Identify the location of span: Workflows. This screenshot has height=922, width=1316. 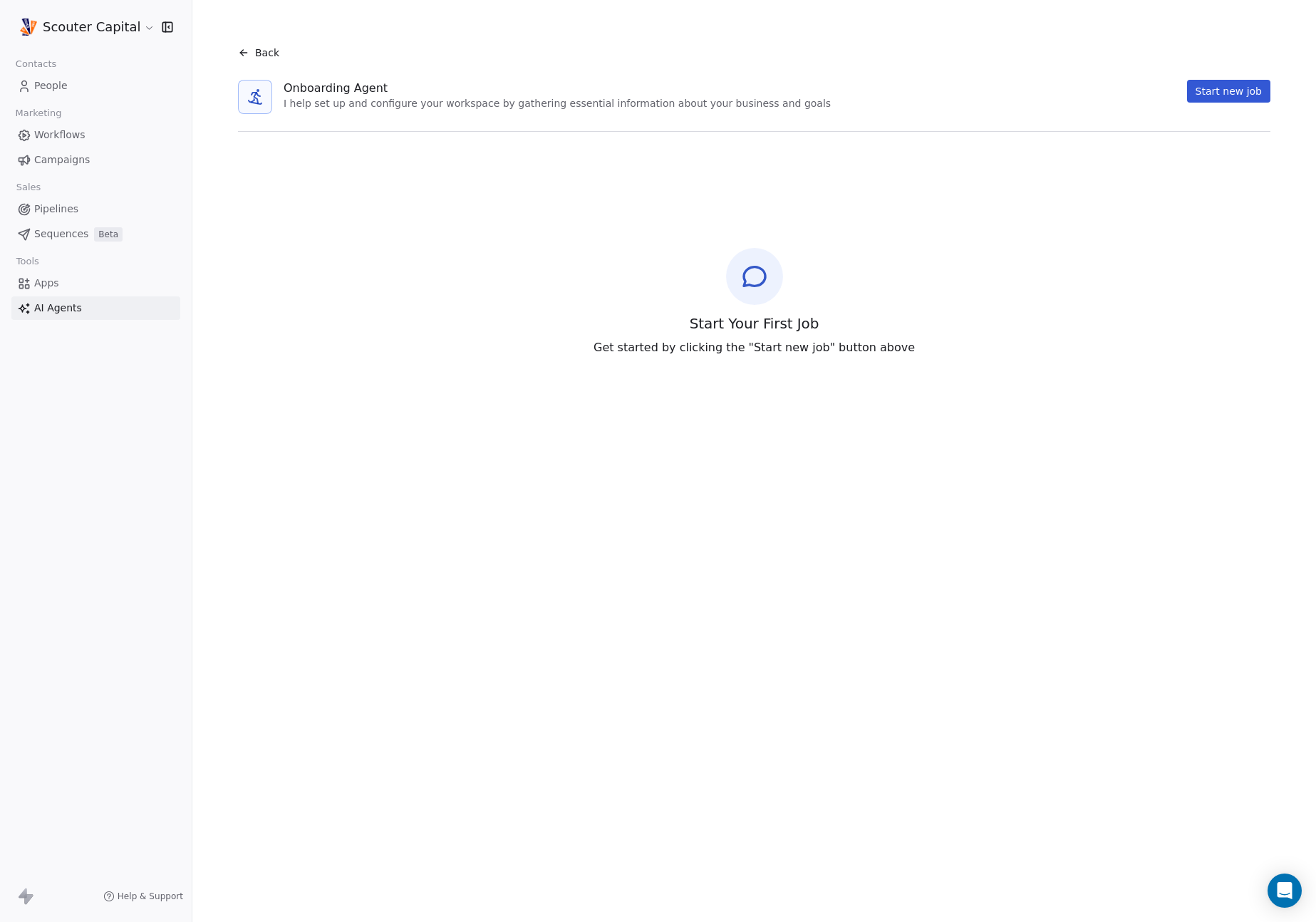
(60, 135).